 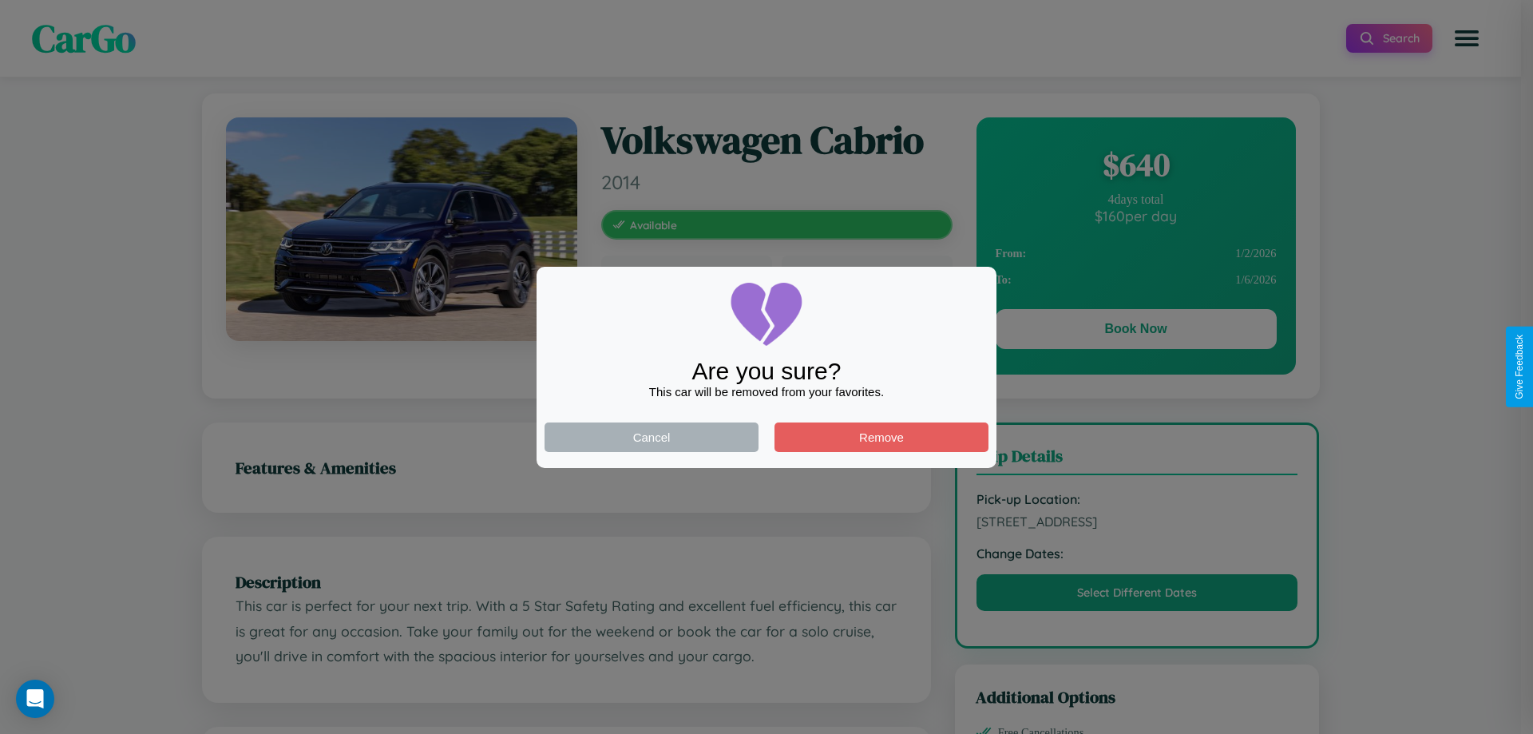 What do you see at coordinates (767, 371) in the screenshot?
I see `div: Are you sure?` at bounding box center [767, 371].